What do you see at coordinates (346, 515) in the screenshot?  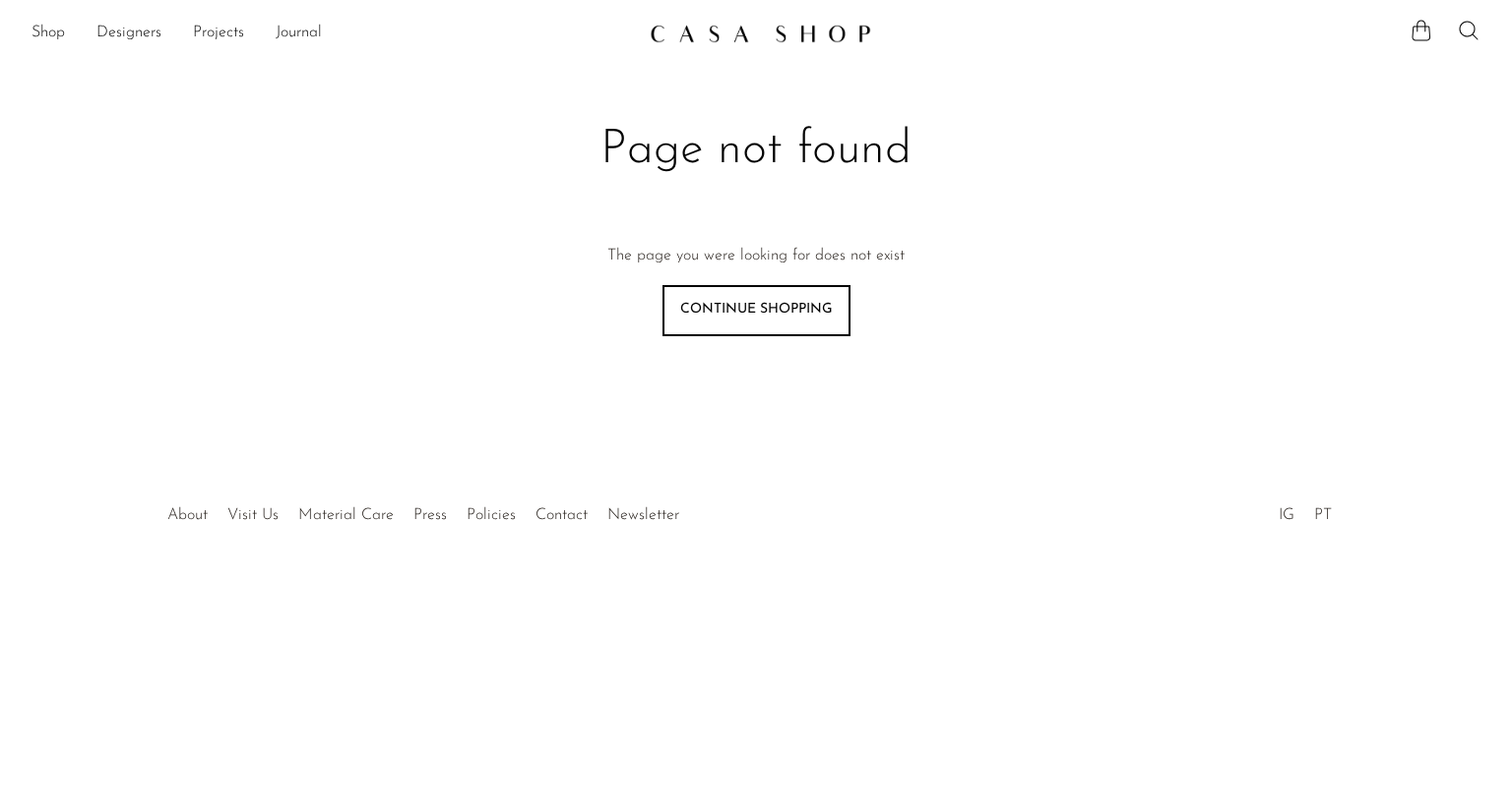 I see `a: Material Care` at bounding box center [346, 515].